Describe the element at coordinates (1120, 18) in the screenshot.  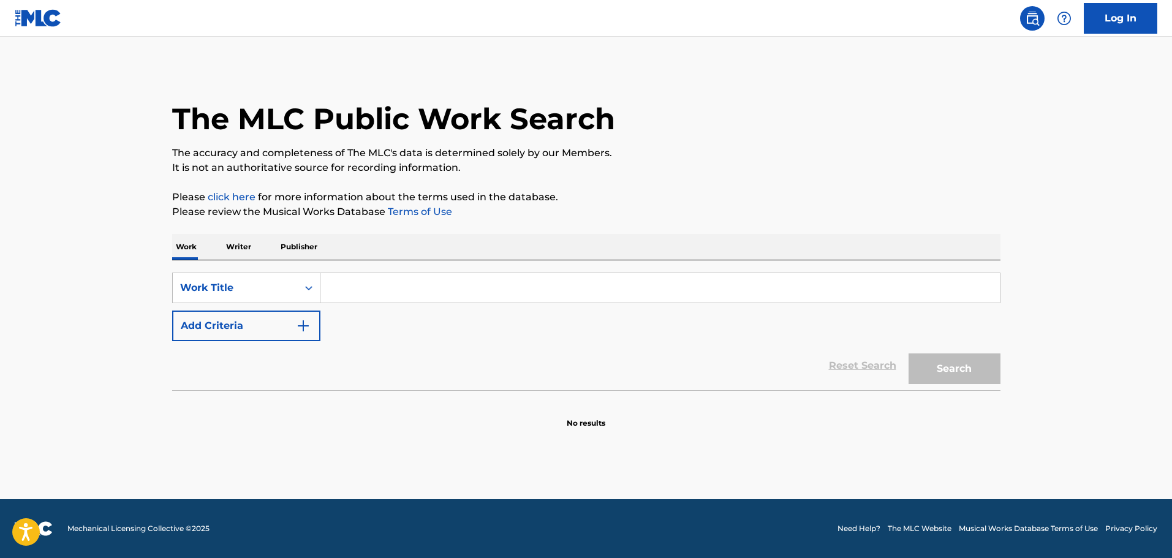
I see `a: Log In` at that location.